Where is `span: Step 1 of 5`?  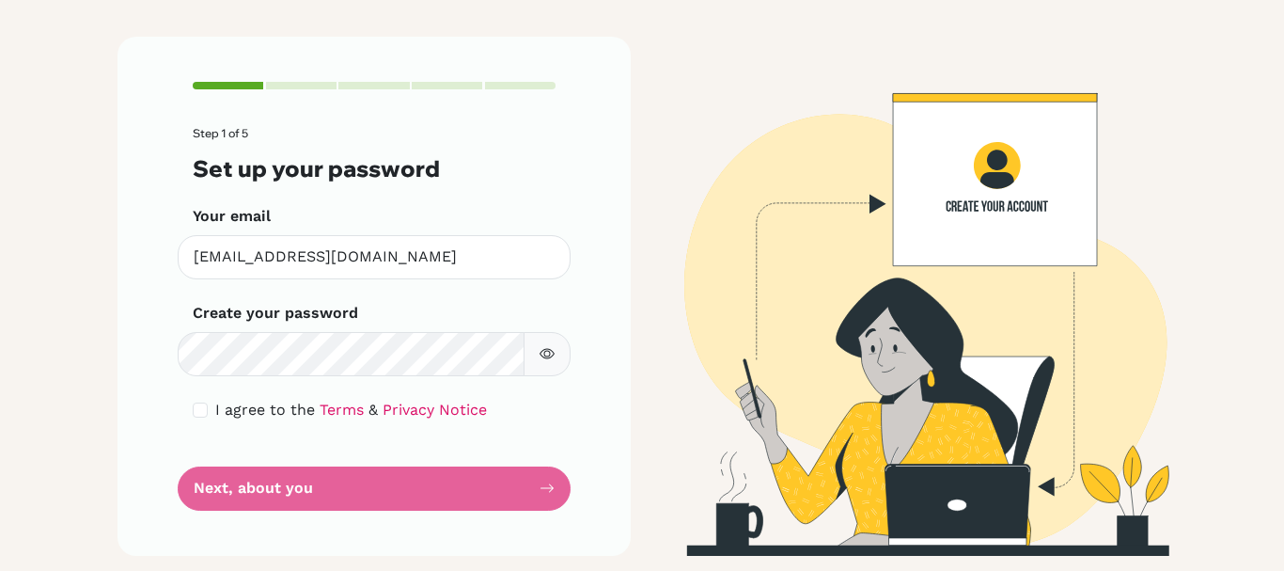
span: Step 1 of 5 is located at coordinates (220, 133).